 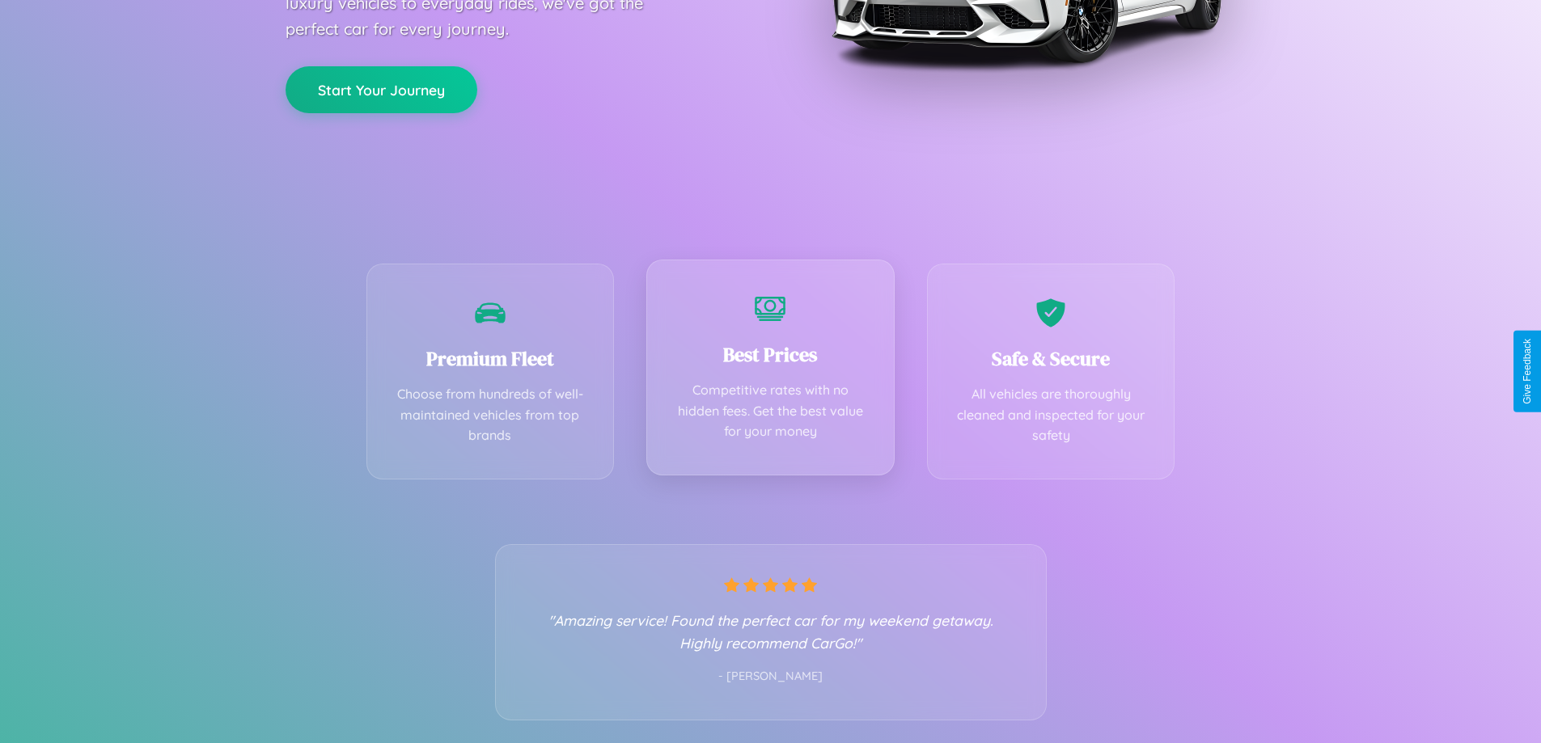 What do you see at coordinates (1051, 358) in the screenshot?
I see `h3: Safe & Secure` at bounding box center [1051, 358].